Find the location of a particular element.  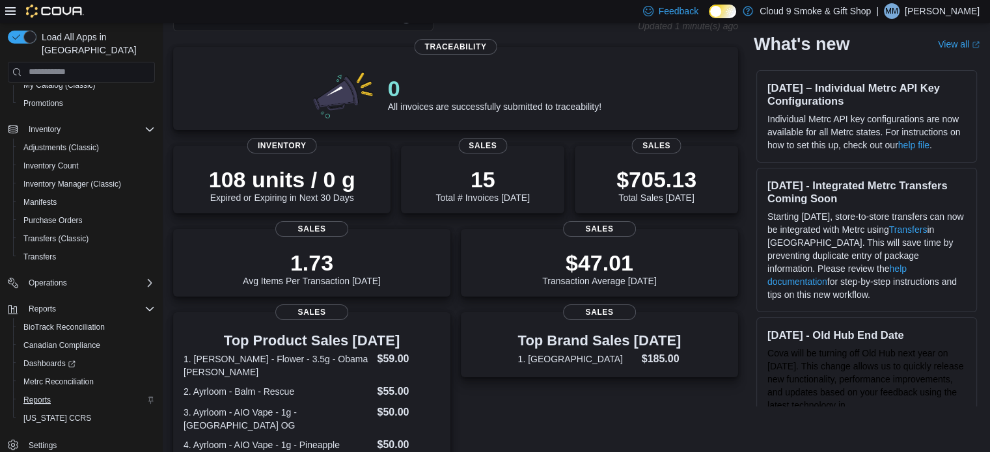

p: $47.01 is located at coordinates (599, 263).